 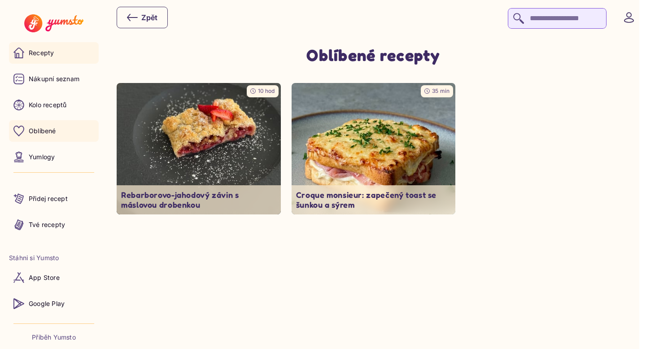 I want to click on p: Recepty, so click(x=41, y=53).